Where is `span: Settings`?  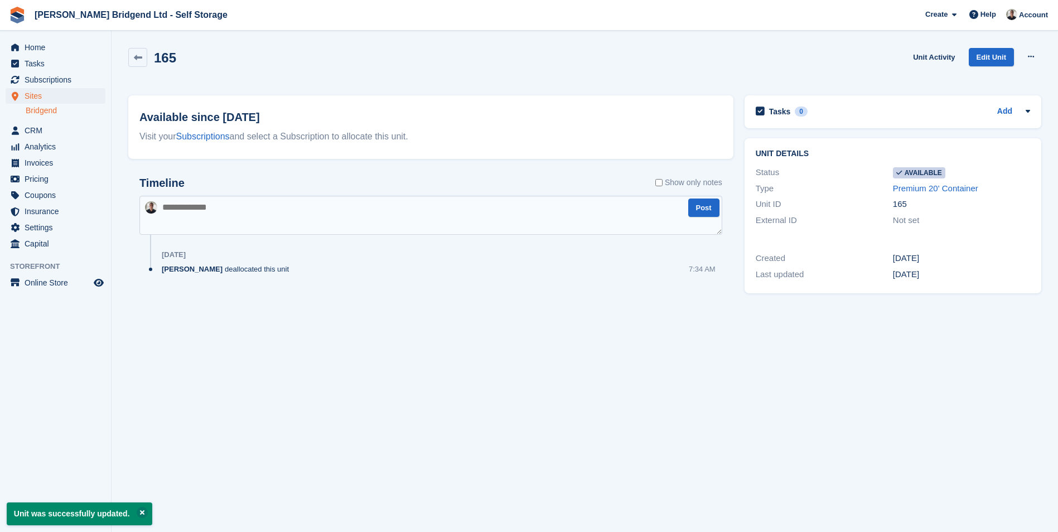
span: Settings is located at coordinates (58, 228).